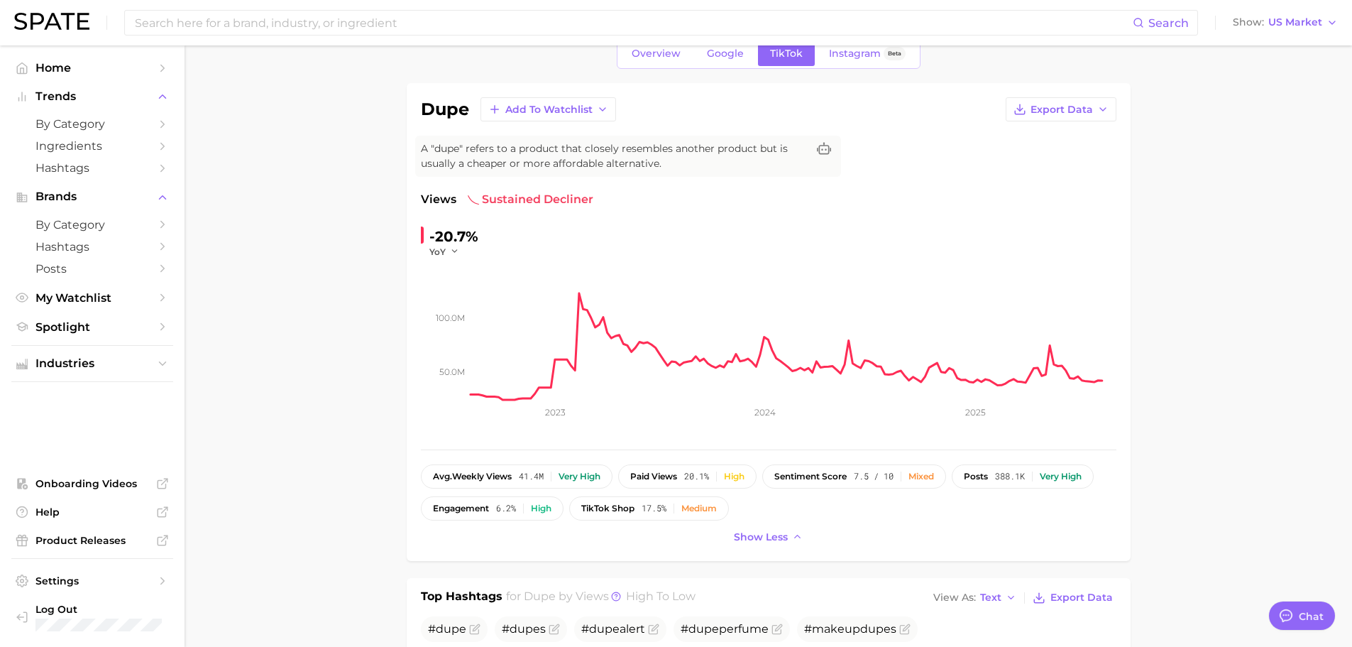 This screenshot has height=647, width=1352. Describe the element at coordinates (92, 483) in the screenshot. I see `span: Onboarding Videos` at that location.